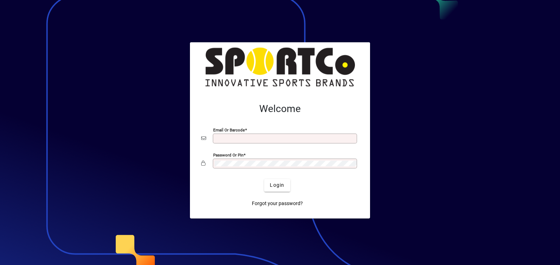 The height and width of the screenshot is (265, 560). I want to click on a: Forgot your password?, so click(277, 203).